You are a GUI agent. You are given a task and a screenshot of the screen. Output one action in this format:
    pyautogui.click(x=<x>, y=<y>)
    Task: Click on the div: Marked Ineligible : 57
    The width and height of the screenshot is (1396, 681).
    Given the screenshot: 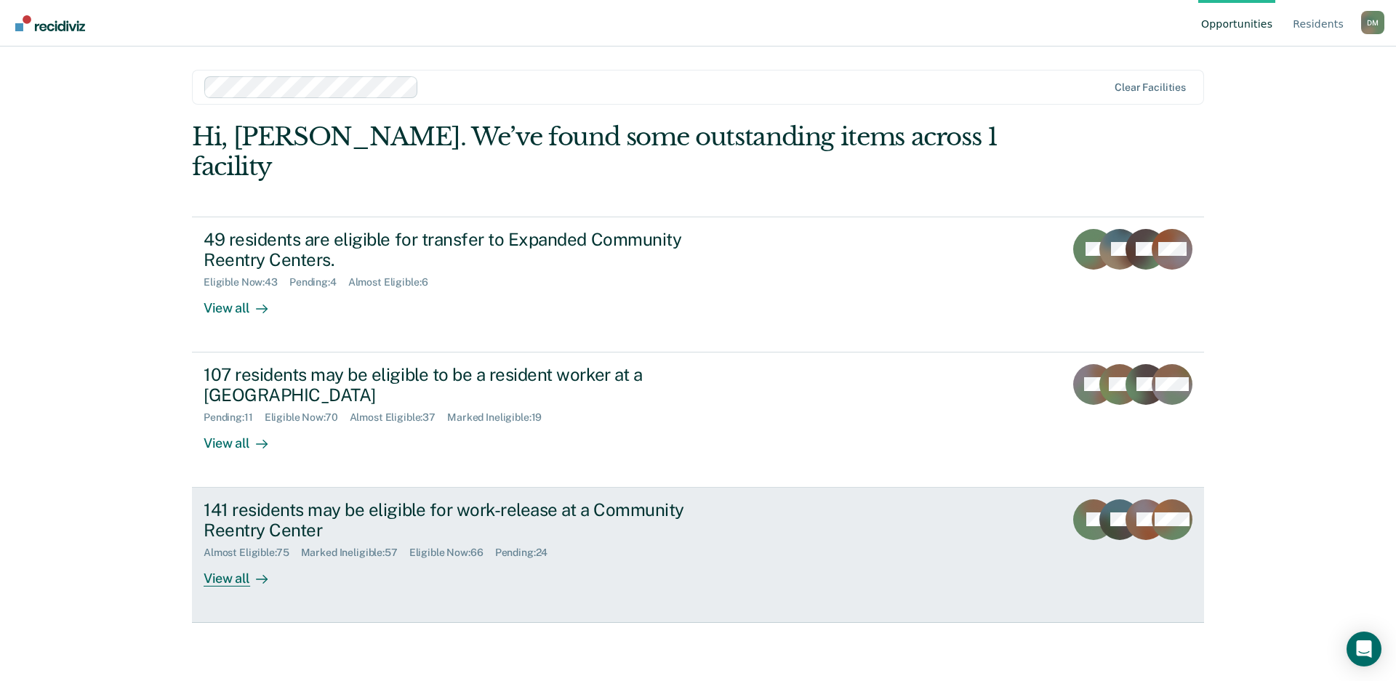 What is the action you would take?
    pyautogui.click(x=355, y=553)
    